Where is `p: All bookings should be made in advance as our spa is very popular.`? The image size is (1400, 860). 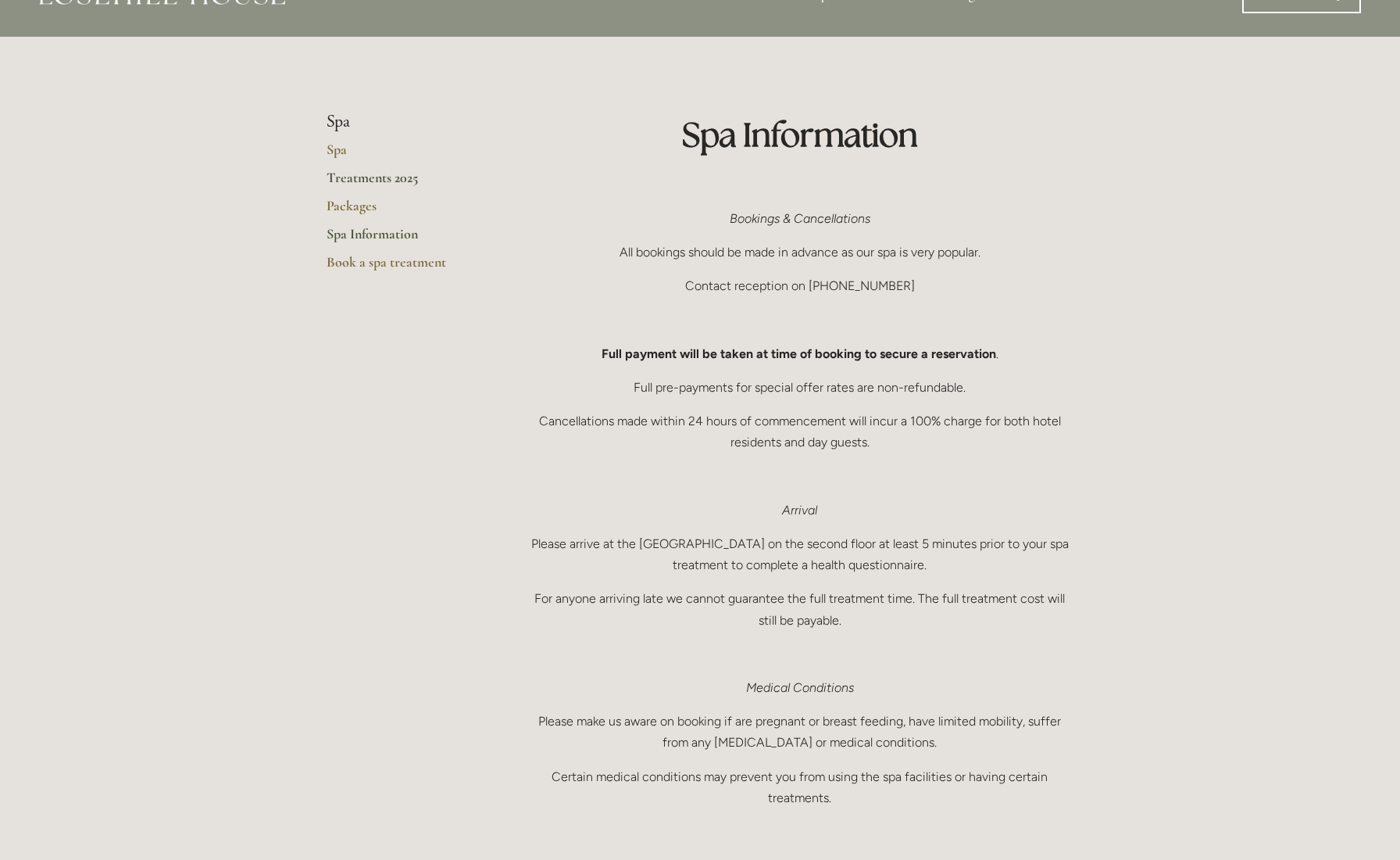
p: All bookings should be made in advance as our spa is very popular. is located at coordinates (800, 252).